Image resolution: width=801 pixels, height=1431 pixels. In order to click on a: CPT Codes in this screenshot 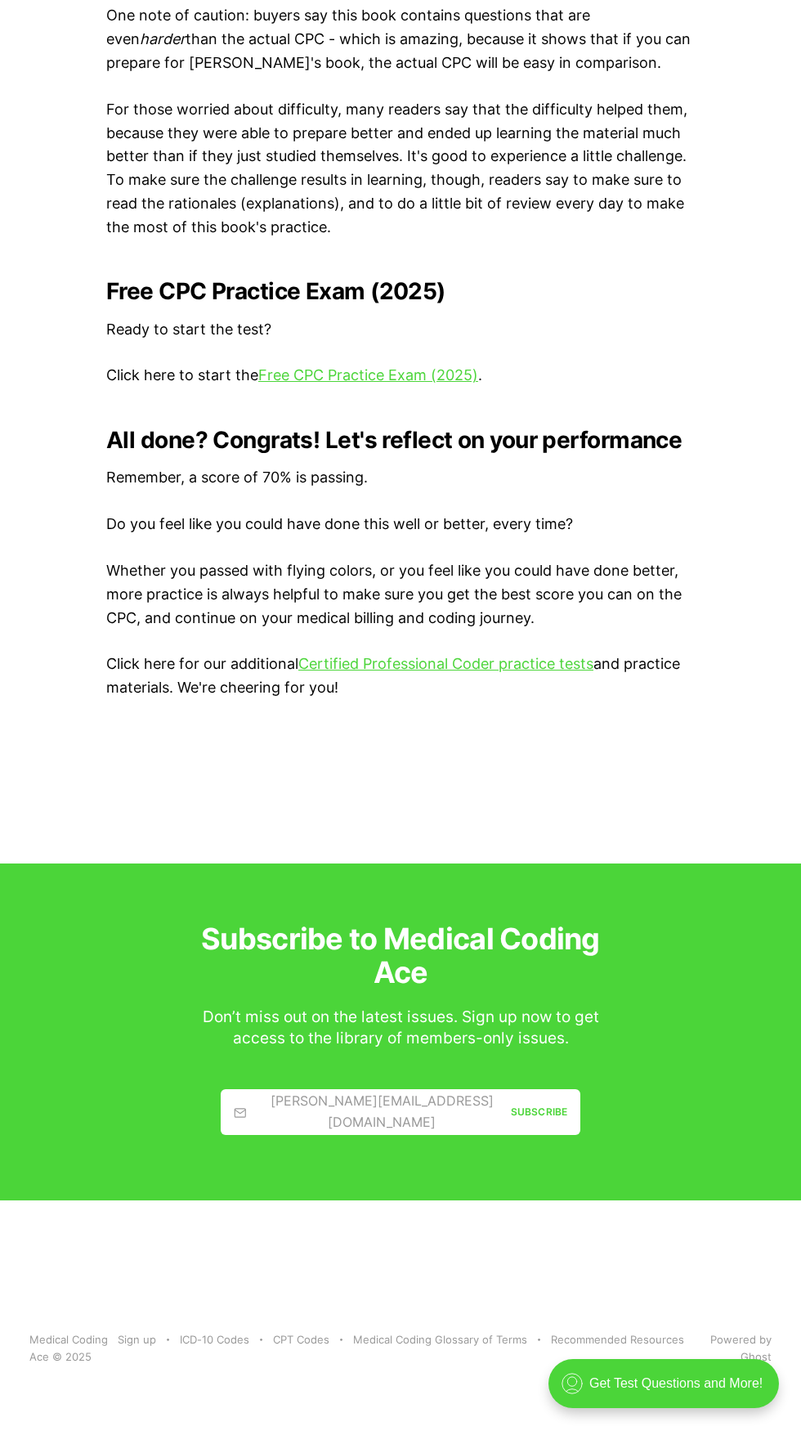, I will do `click(301, 1339)`.